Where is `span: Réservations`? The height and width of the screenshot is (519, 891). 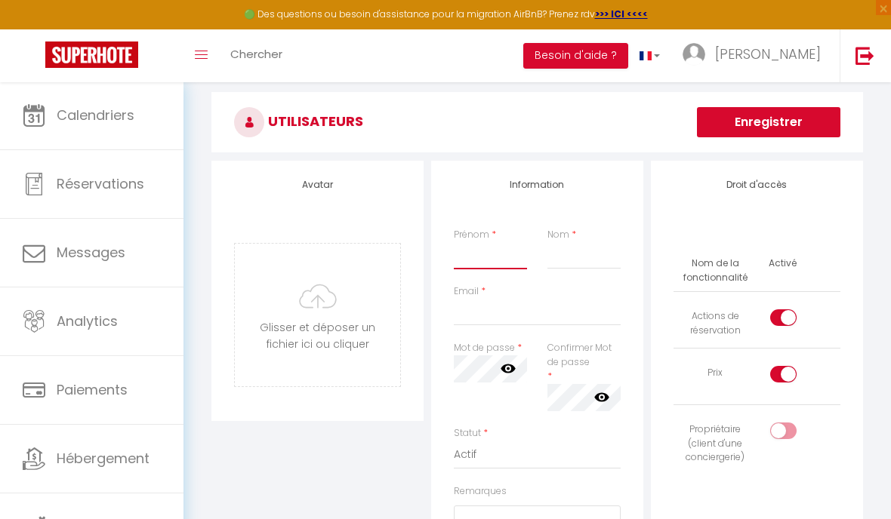
span: Réservations is located at coordinates (100, 183).